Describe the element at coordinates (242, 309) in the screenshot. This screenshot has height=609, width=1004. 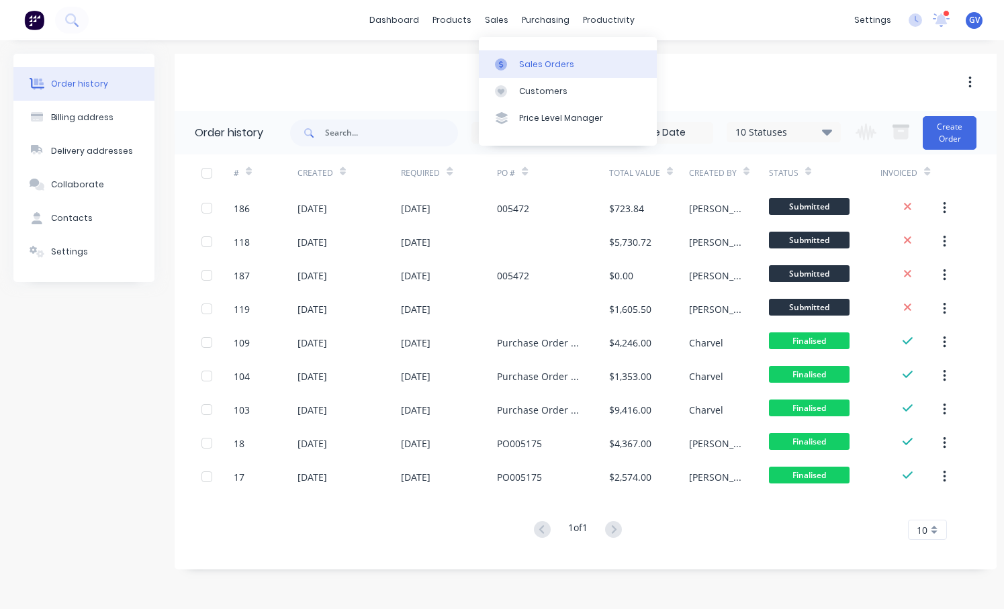
I see `div: 119` at that location.